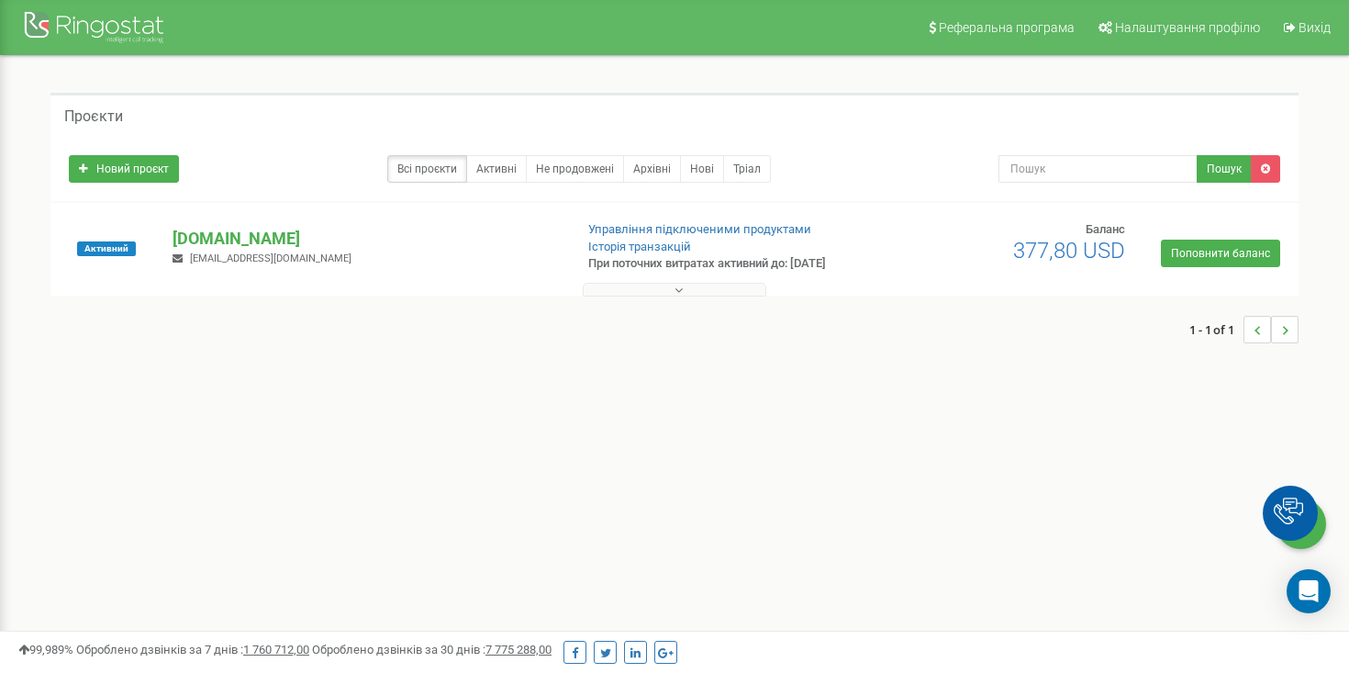 The height and width of the screenshot is (673, 1349). I want to click on a: Активні, so click(496, 169).